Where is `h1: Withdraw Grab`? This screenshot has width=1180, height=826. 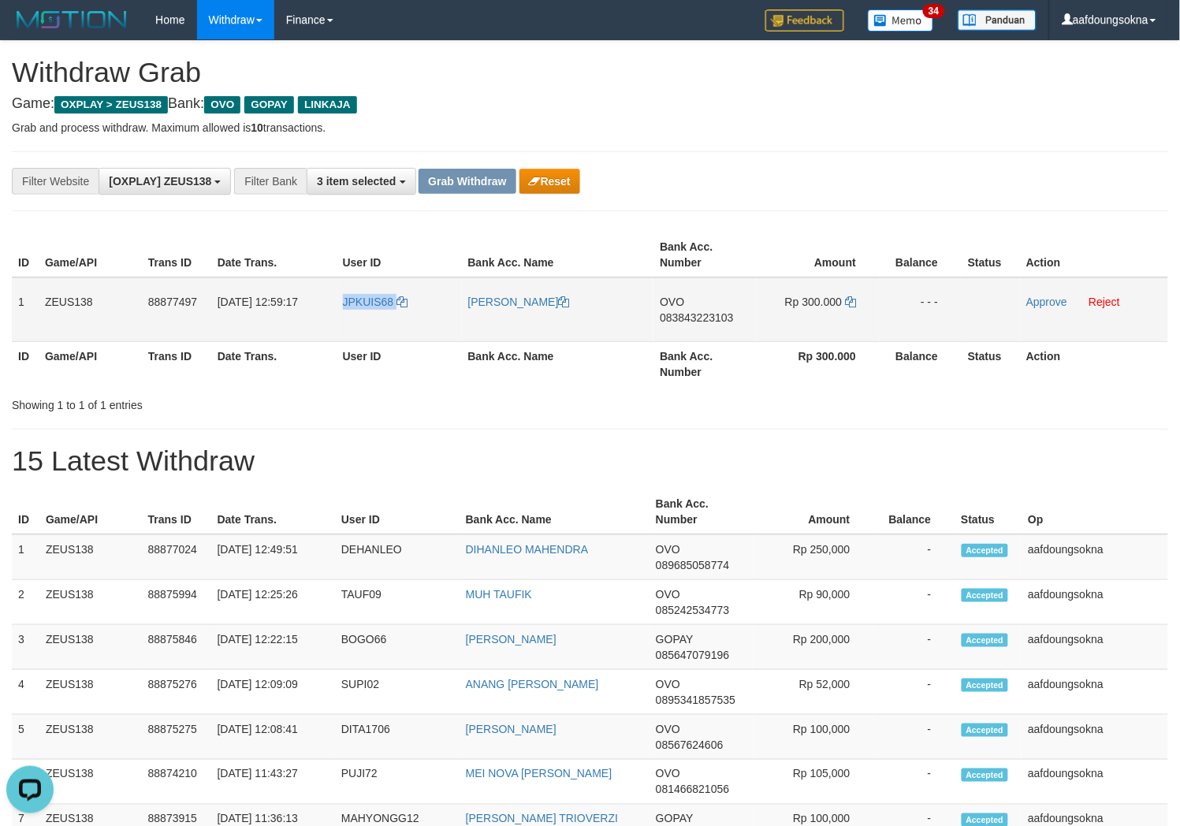 h1: Withdraw Grab is located at coordinates (590, 73).